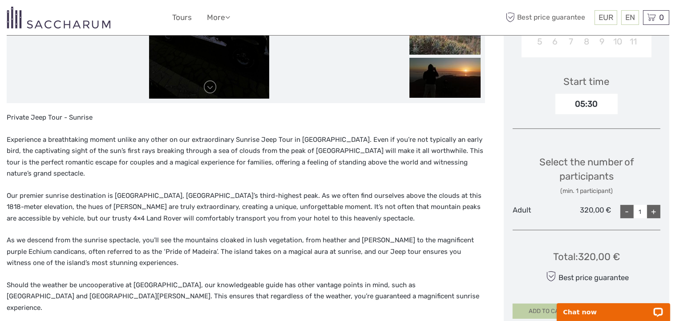  I want to click on div: Start time, so click(586, 81).